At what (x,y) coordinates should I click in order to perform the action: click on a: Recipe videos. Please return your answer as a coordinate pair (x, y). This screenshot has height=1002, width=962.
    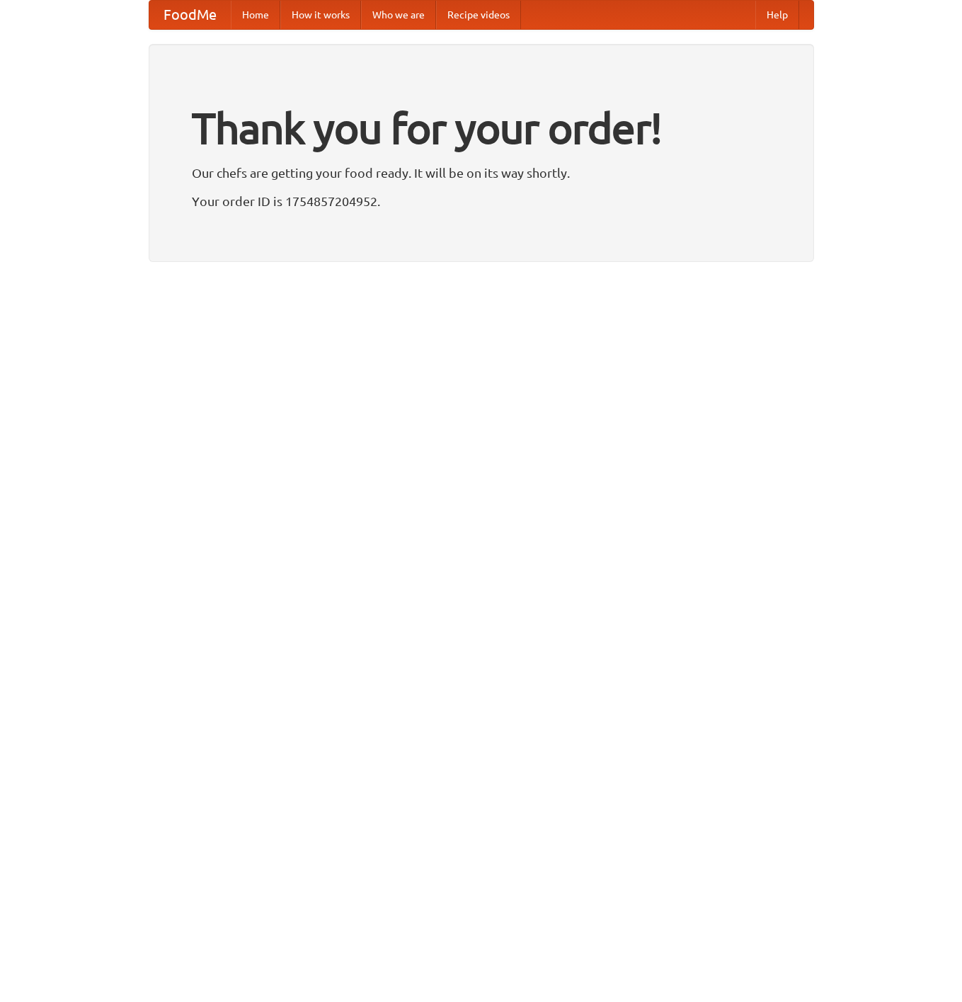
    Looking at the image, I should click on (479, 15).